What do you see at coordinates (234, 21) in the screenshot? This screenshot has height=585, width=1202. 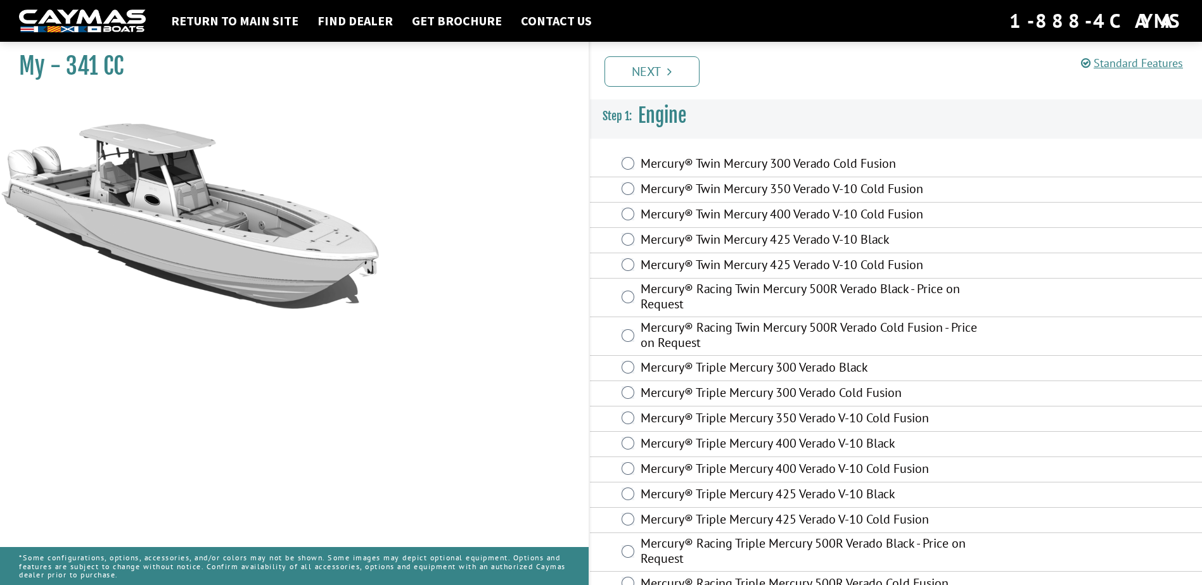 I see `a: Return to main site` at bounding box center [234, 21].